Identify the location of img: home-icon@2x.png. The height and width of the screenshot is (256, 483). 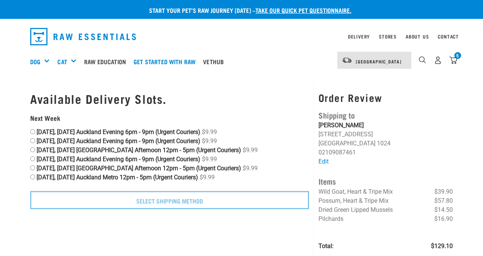
(453, 60).